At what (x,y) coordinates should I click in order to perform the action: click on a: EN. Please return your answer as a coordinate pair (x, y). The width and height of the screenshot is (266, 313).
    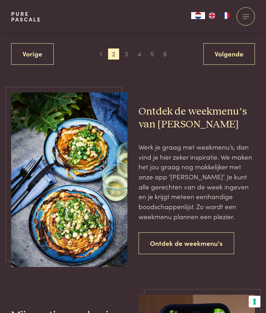
    Looking at the image, I should click on (212, 16).